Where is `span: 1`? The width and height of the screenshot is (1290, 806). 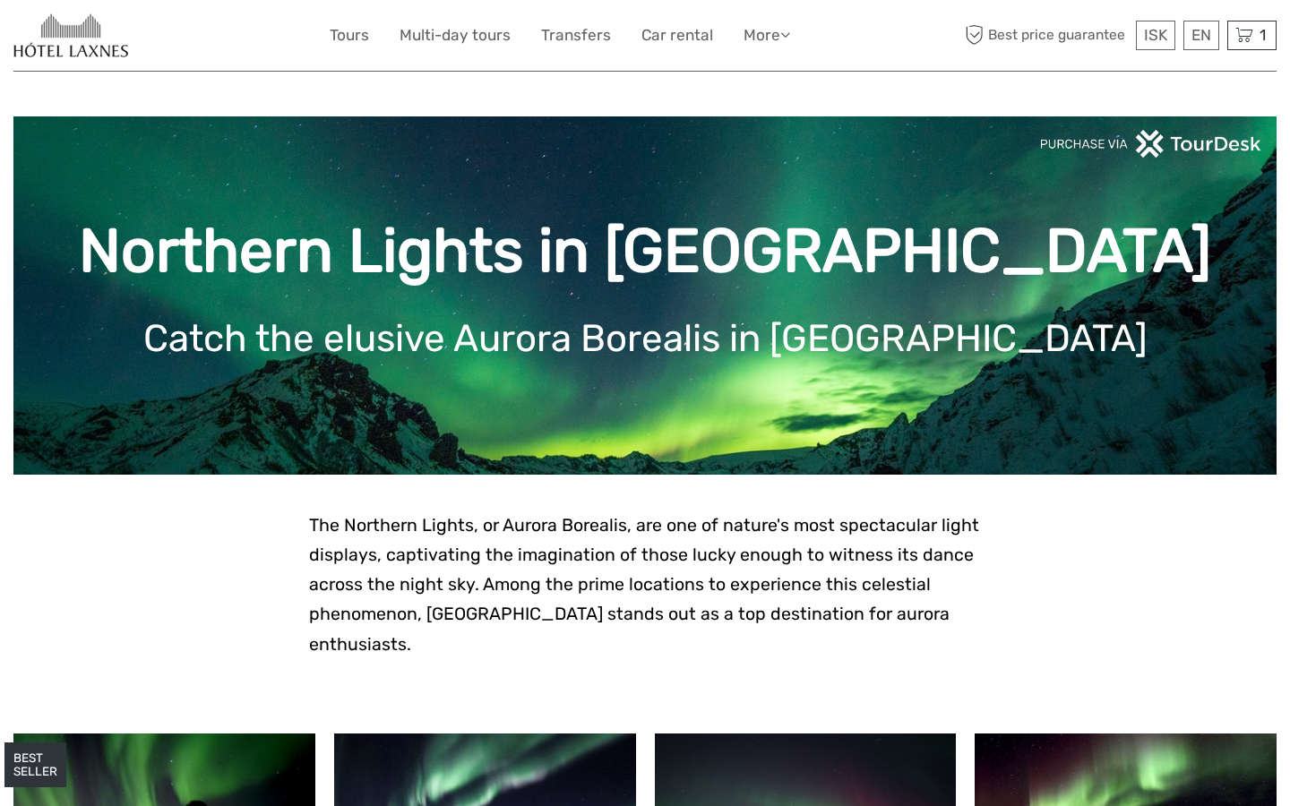 span: 1 is located at coordinates (1262, 35).